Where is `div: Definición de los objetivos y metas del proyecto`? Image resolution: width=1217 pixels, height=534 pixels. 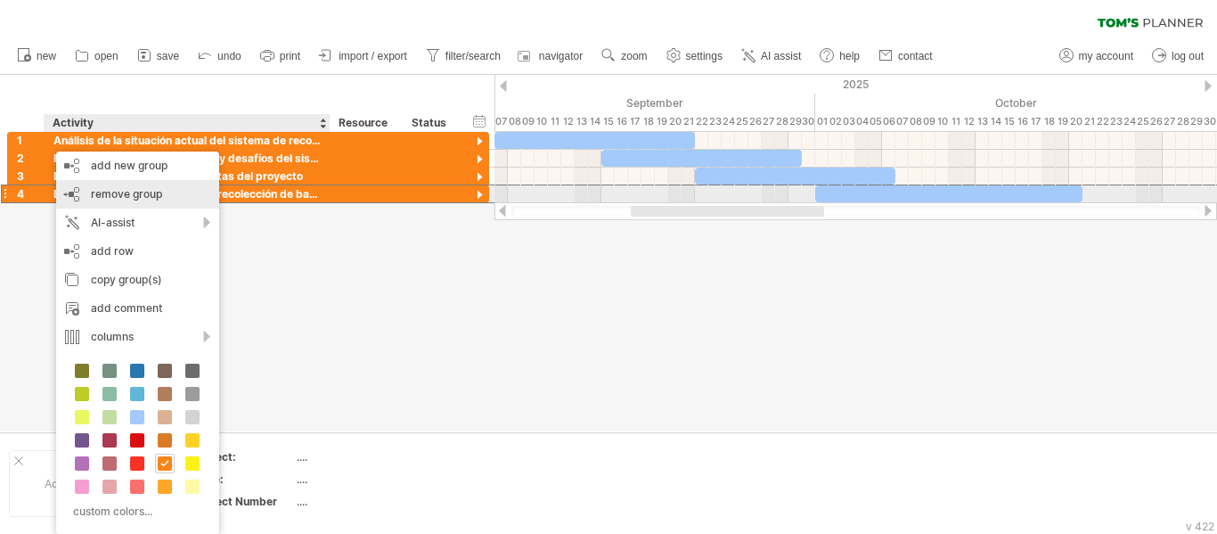 div: Definición de los objetivos y metas del proyecto is located at coordinates (187, 176).